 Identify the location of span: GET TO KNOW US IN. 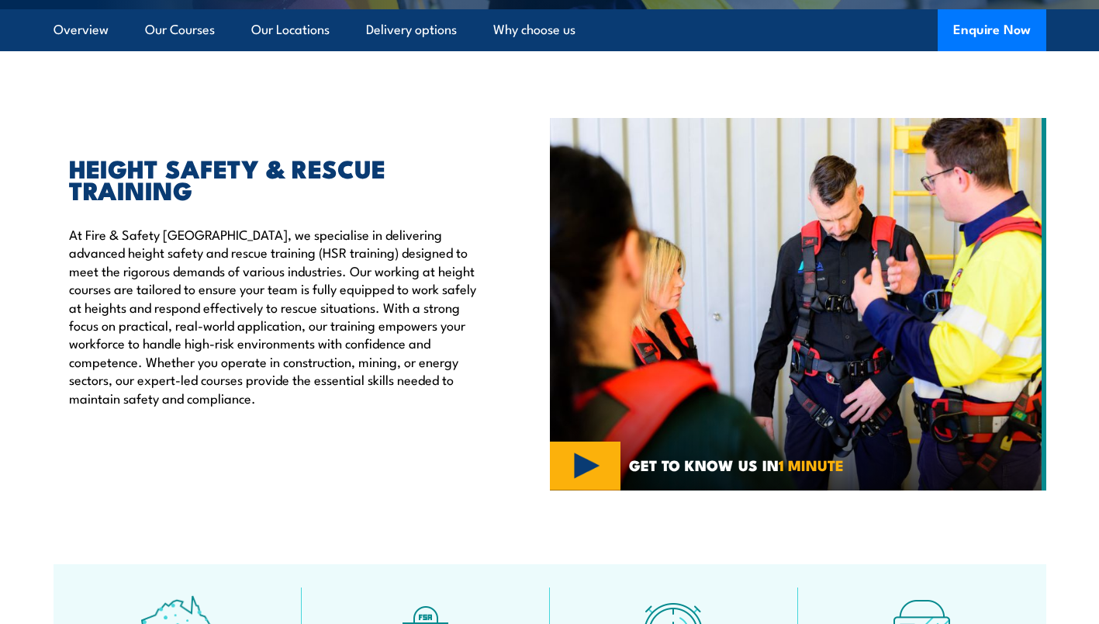
(736, 465).